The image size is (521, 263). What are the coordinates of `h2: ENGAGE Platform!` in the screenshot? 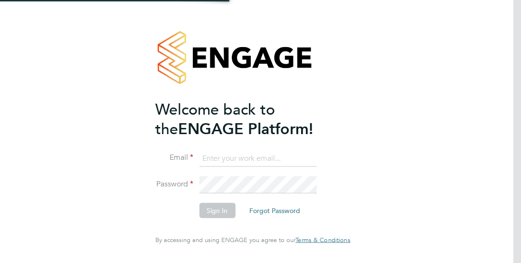 It's located at (248, 119).